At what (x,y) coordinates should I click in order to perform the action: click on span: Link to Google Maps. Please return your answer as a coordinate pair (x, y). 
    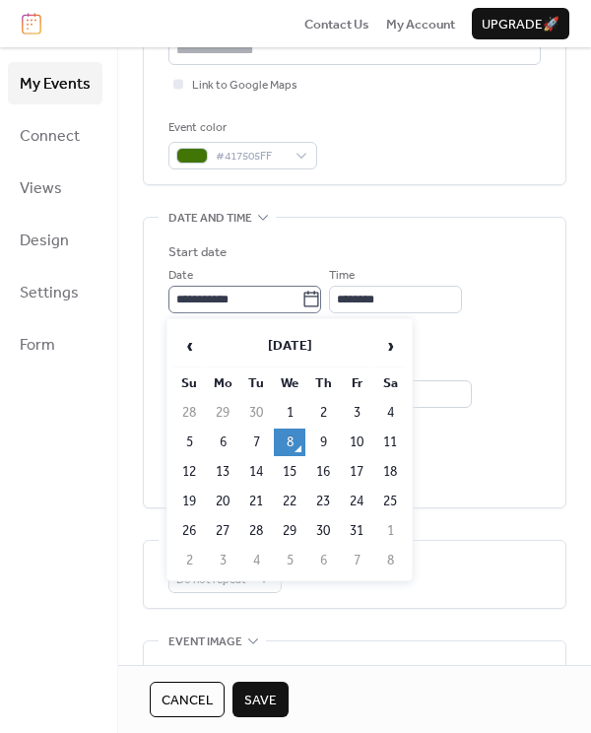
    Looking at the image, I should click on (244, 86).